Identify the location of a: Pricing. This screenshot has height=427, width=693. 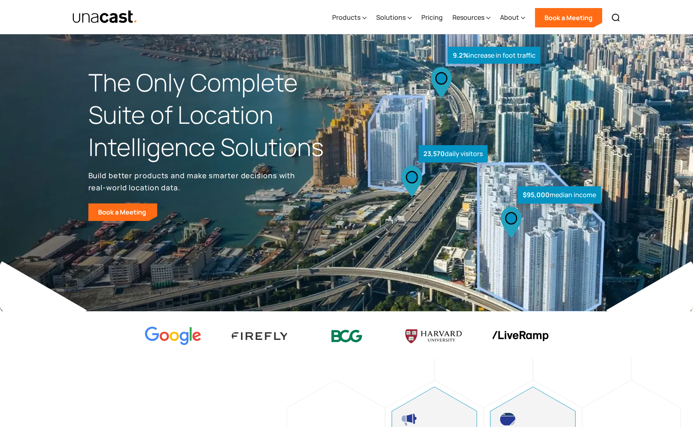
(432, 18).